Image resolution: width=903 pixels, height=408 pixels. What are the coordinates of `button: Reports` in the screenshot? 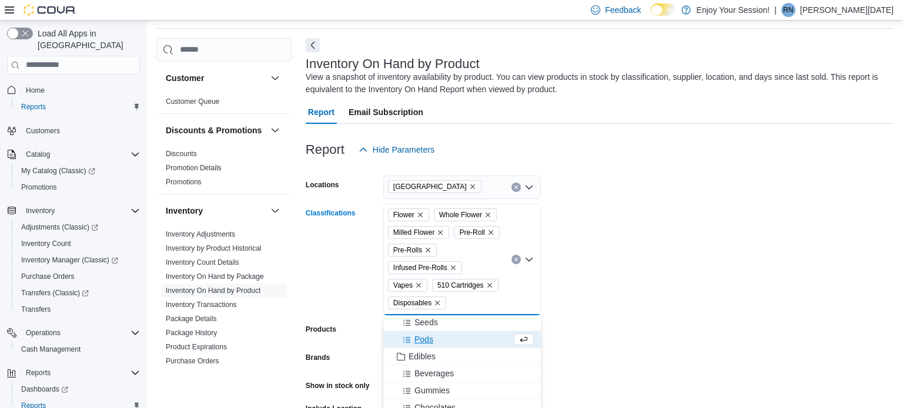 It's located at (73, 373).